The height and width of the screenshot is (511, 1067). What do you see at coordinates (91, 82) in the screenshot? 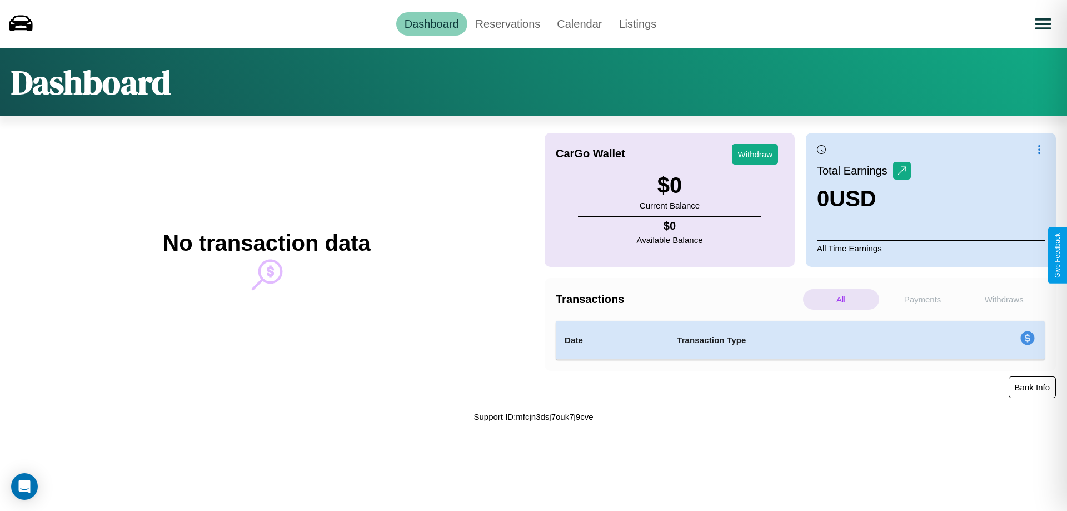
I see `h1: Dashboard` at bounding box center [91, 82].